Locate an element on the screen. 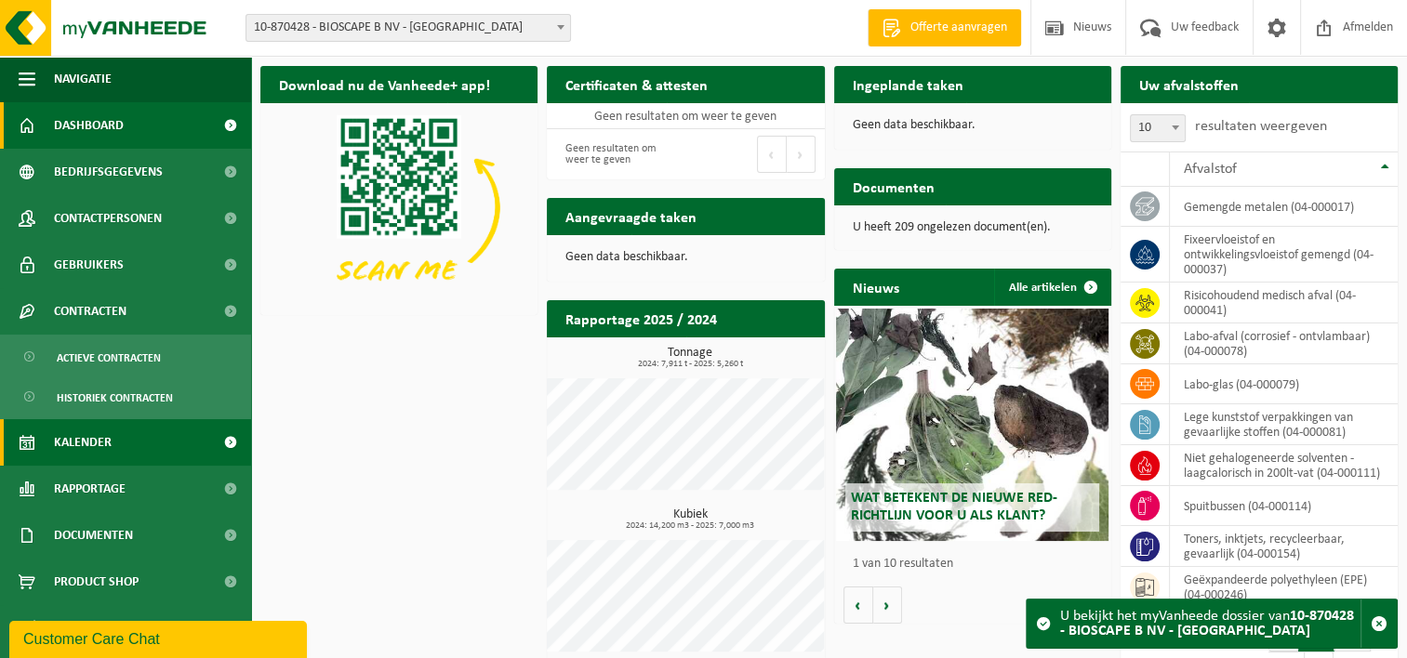 The image size is (1407, 658). td: niet gehalogeneerde solventen - laagcalorisch in 200lt-vat (04-000111) is located at coordinates (1283, 466).